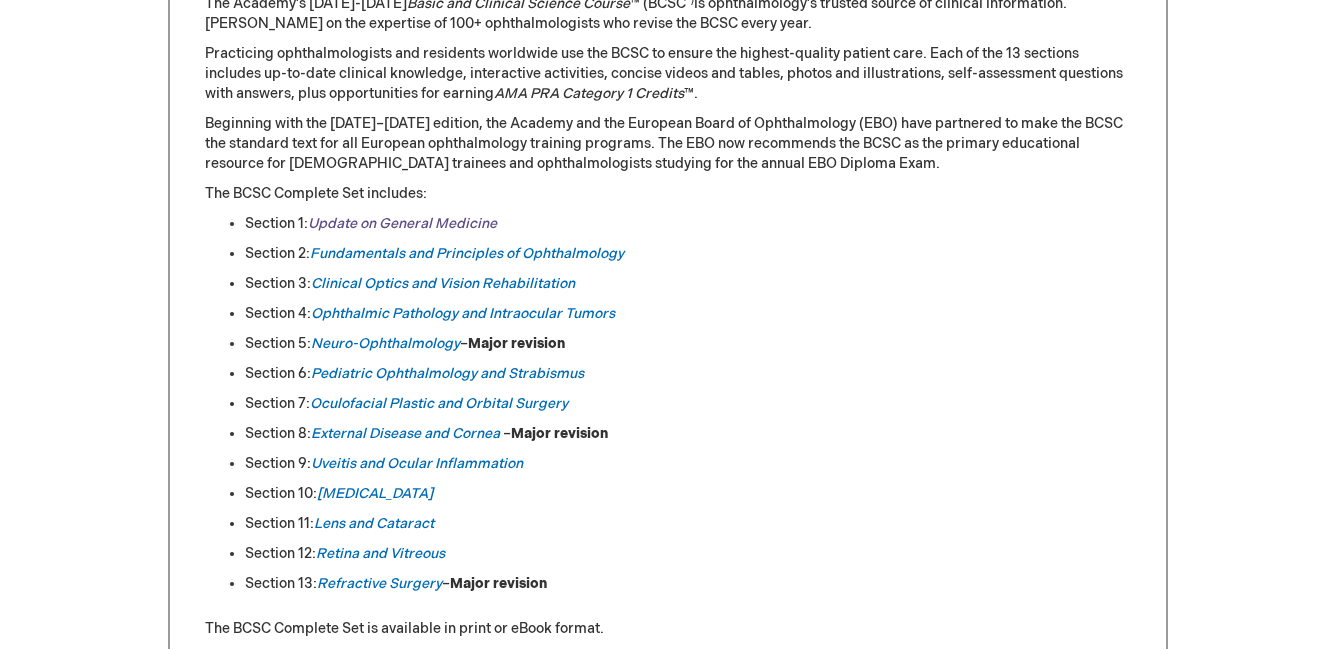 This screenshot has height=649, width=1335. I want to click on a: Retina and Vitreous, so click(380, 553).